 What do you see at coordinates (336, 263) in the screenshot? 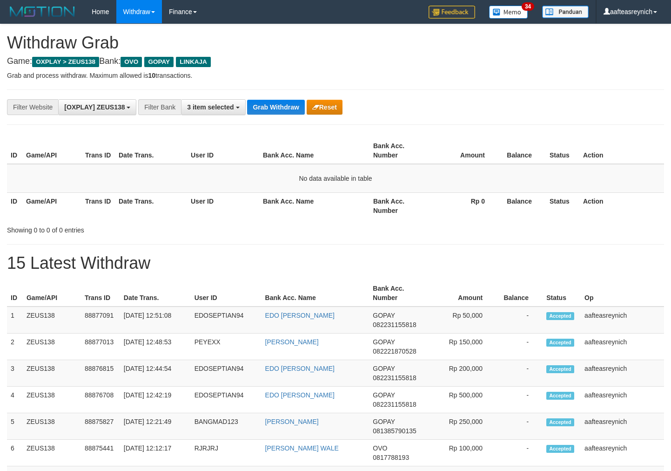
I see `h1: 15 Latest Withdraw` at bounding box center [336, 263].